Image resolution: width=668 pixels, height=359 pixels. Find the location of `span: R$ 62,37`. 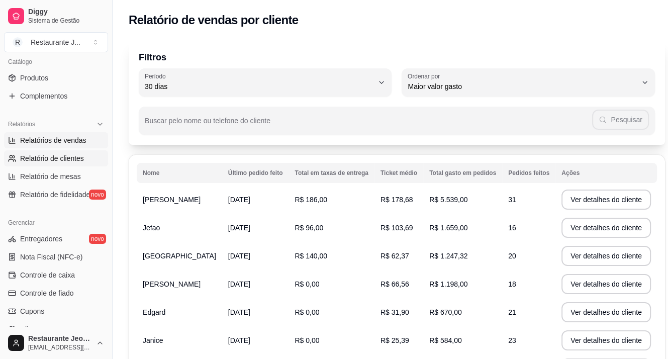

span: R$ 62,37 is located at coordinates (395, 256).